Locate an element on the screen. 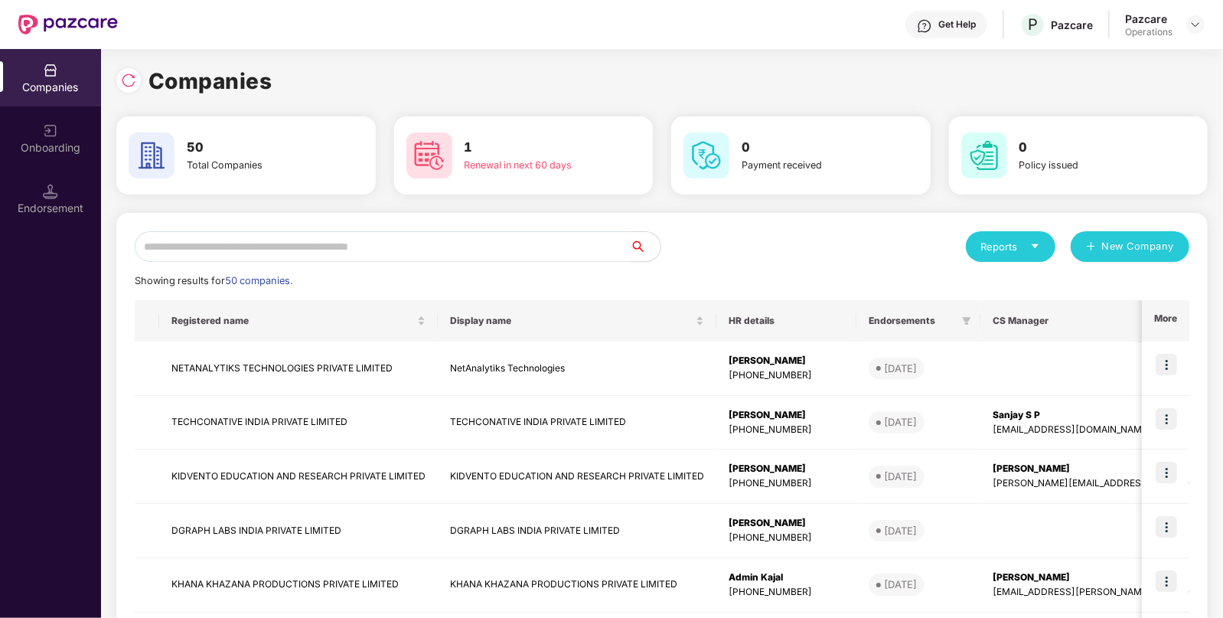 This screenshot has width=1223, height=618. td: NETANALYTIKS TECHNOLOGIES PRIVATE LIMITED is located at coordinates (299, 368).